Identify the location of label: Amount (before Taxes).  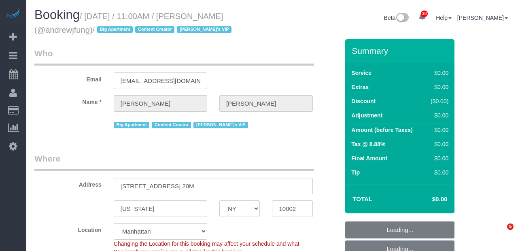
(382, 130).